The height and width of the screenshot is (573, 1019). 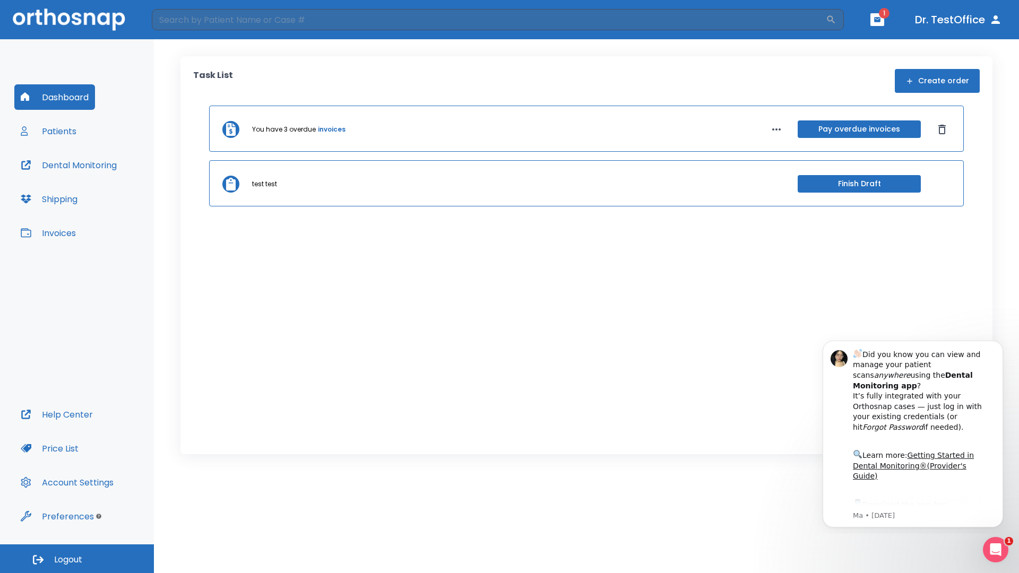 What do you see at coordinates (184, 21) in the screenshot?
I see `button: Dismiss notification` at bounding box center [184, 21].